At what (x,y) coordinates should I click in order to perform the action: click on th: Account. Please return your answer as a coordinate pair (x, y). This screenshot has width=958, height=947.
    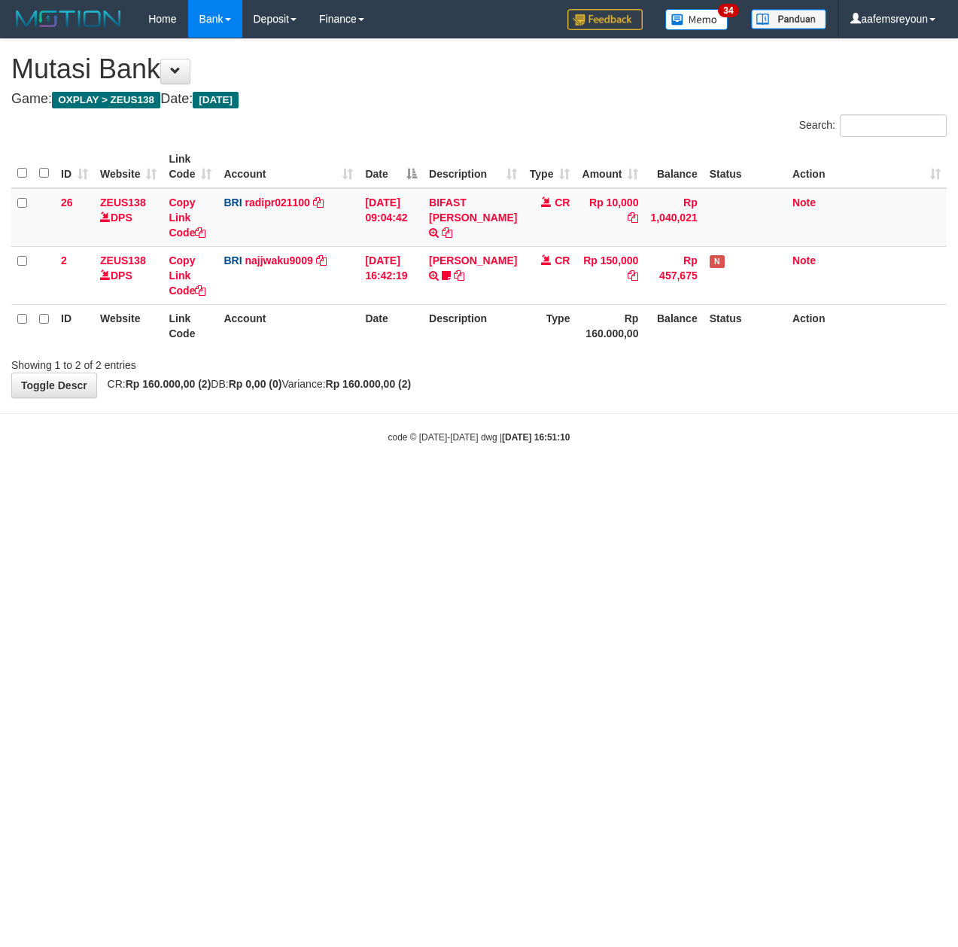
    Looking at the image, I should click on (288, 325).